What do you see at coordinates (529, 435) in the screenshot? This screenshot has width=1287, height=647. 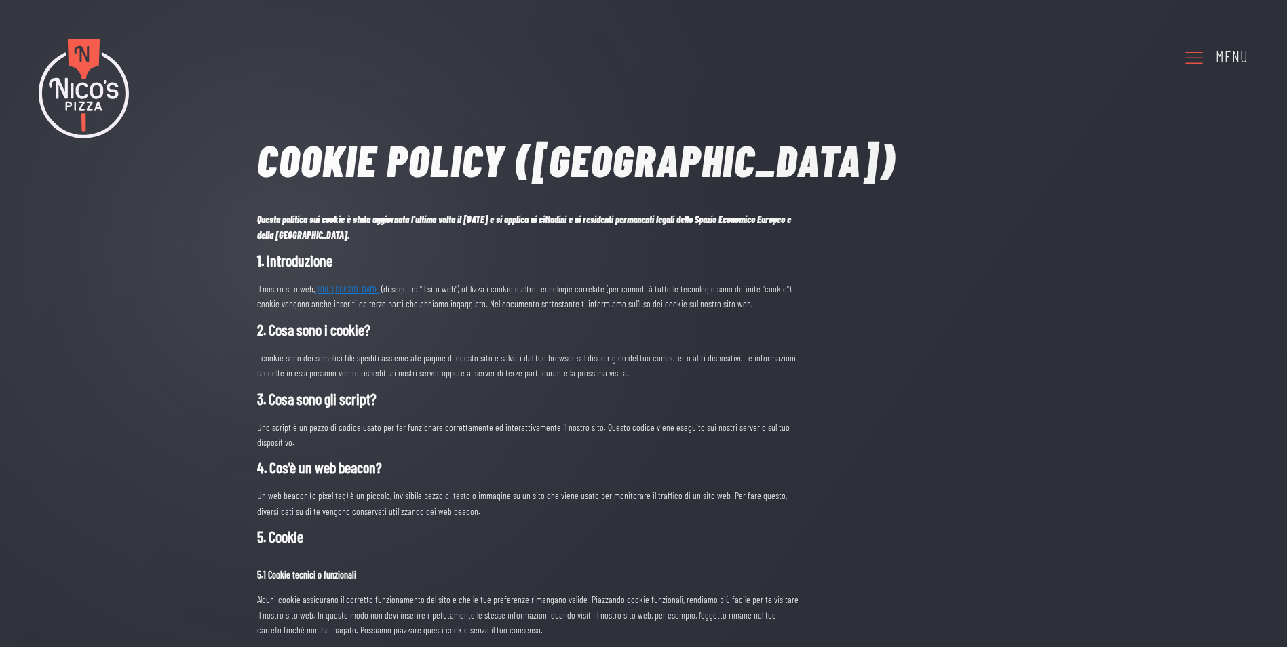 I see `p: Uno script è un pezzo di codice usato per far funzionare correttamente ed interattivamente il nos...` at bounding box center [529, 435].